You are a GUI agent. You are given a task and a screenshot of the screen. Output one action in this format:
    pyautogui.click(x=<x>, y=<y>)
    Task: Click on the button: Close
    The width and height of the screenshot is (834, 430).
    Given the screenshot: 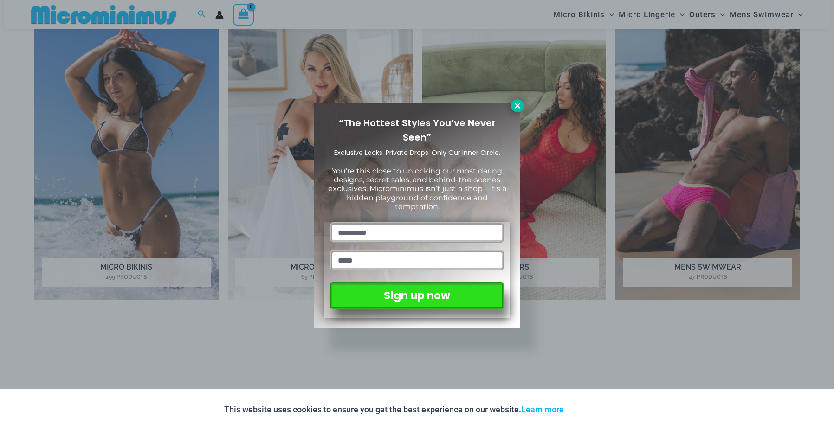 What is the action you would take?
    pyautogui.click(x=518, y=106)
    